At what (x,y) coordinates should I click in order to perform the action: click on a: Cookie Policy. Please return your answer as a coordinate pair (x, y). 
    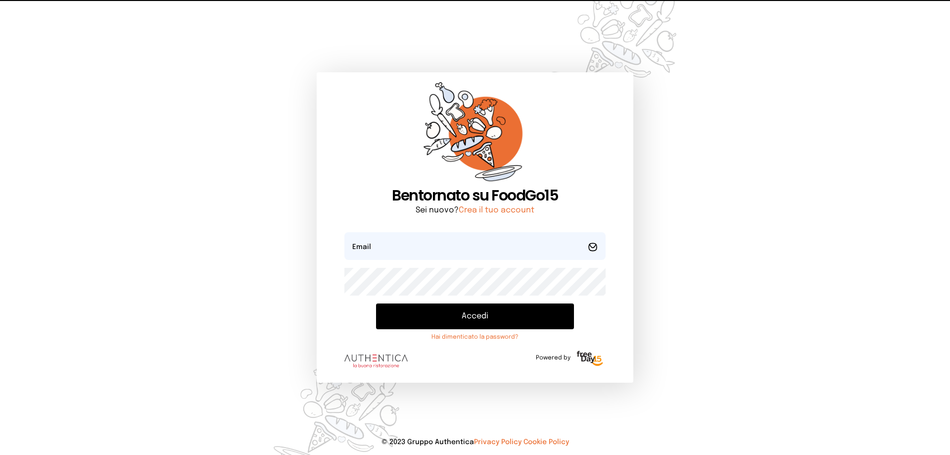
    Looking at the image, I should click on (547, 442).